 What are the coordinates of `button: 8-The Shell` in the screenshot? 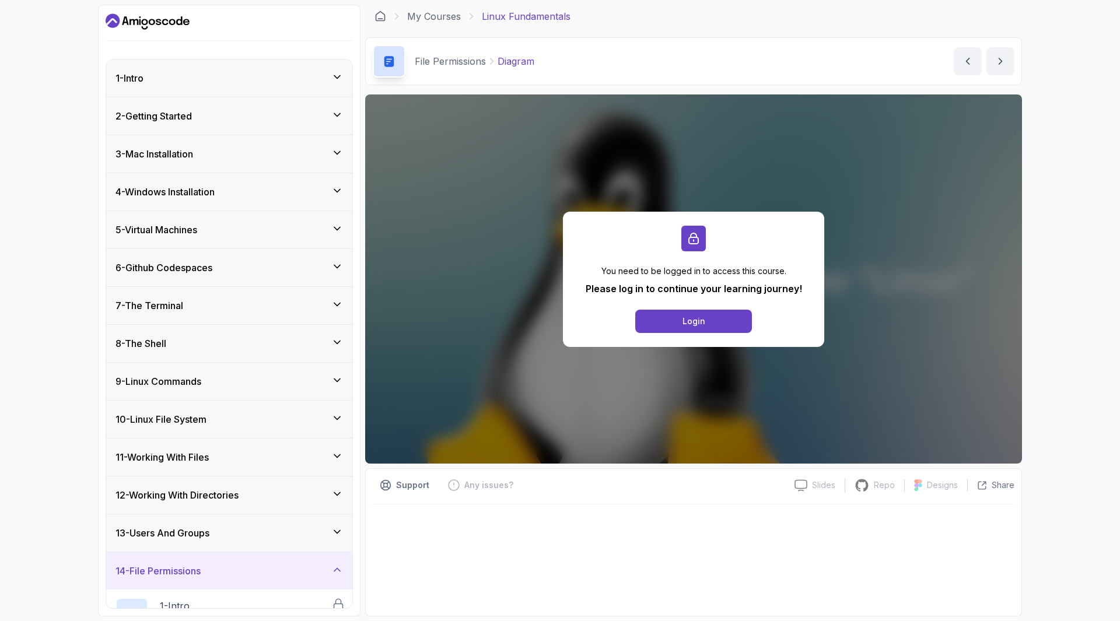 It's located at (229, 344).